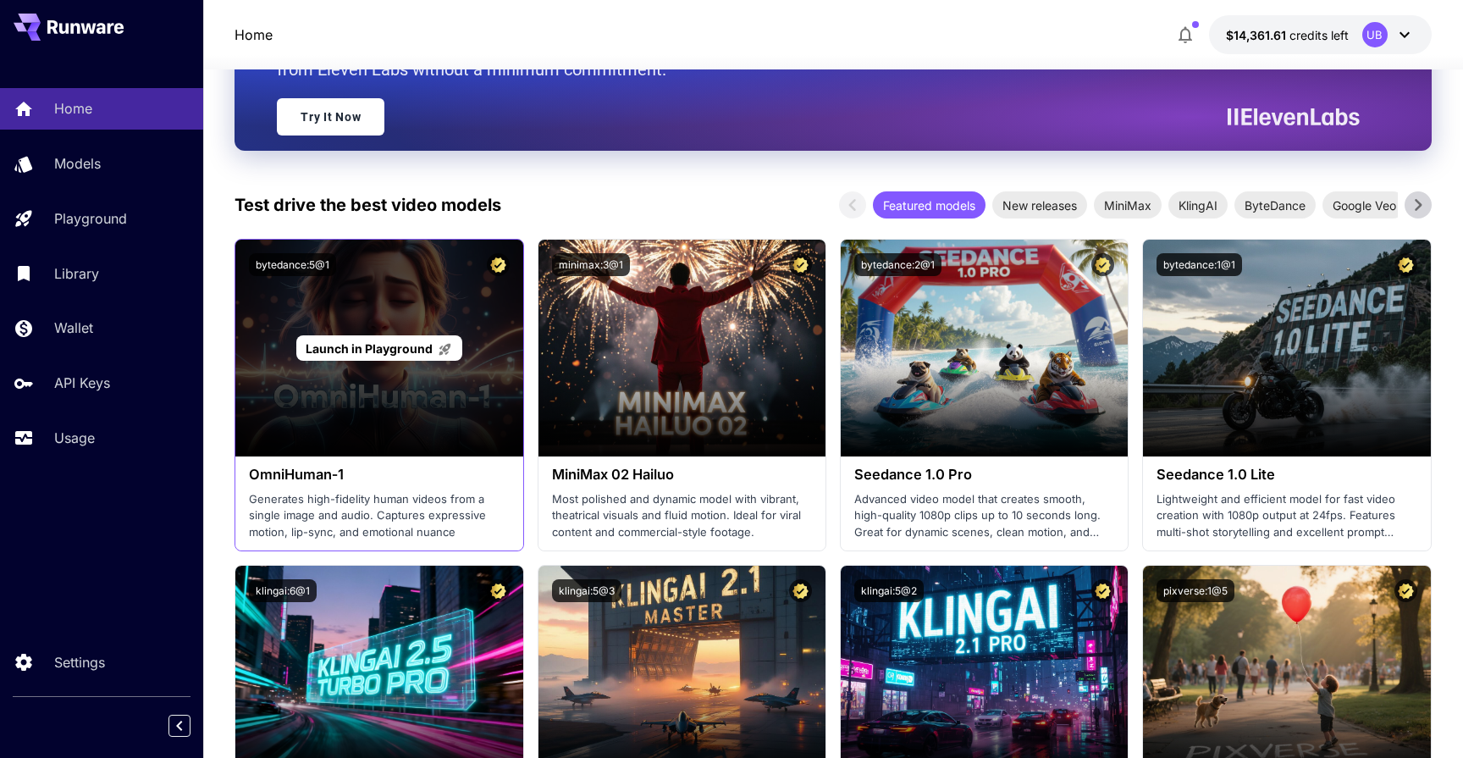  I want to click on a: Home, so click(253, 35).